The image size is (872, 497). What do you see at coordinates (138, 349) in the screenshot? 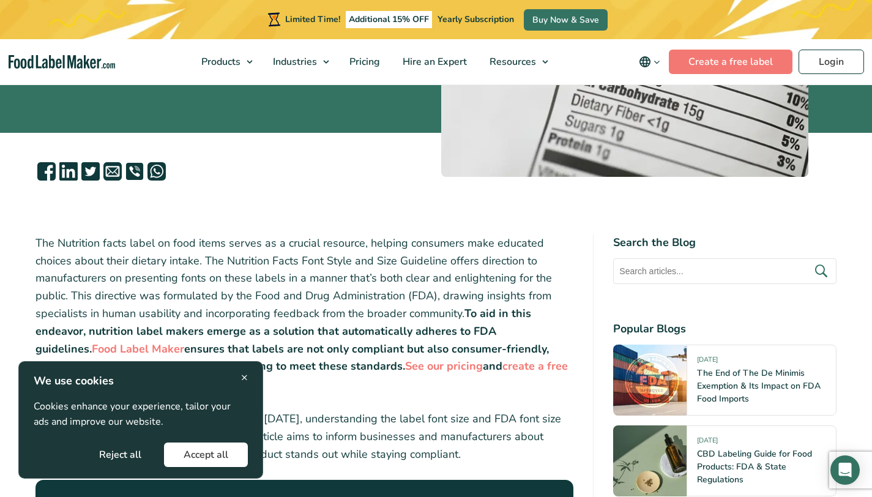
I see `a: Food Label Maker` at bounding box center [138, 349].